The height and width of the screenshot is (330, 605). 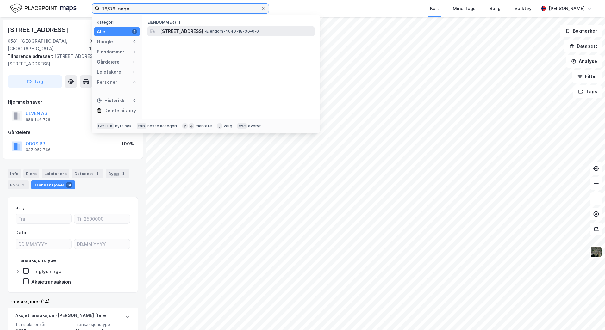 I want to click on div: Aksjetransaksjon, so click(x=51, y=282).